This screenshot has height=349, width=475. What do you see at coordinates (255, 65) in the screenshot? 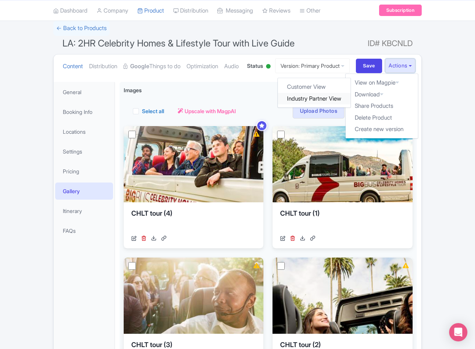
I see `span: Status` at bounding box center [255, 65].